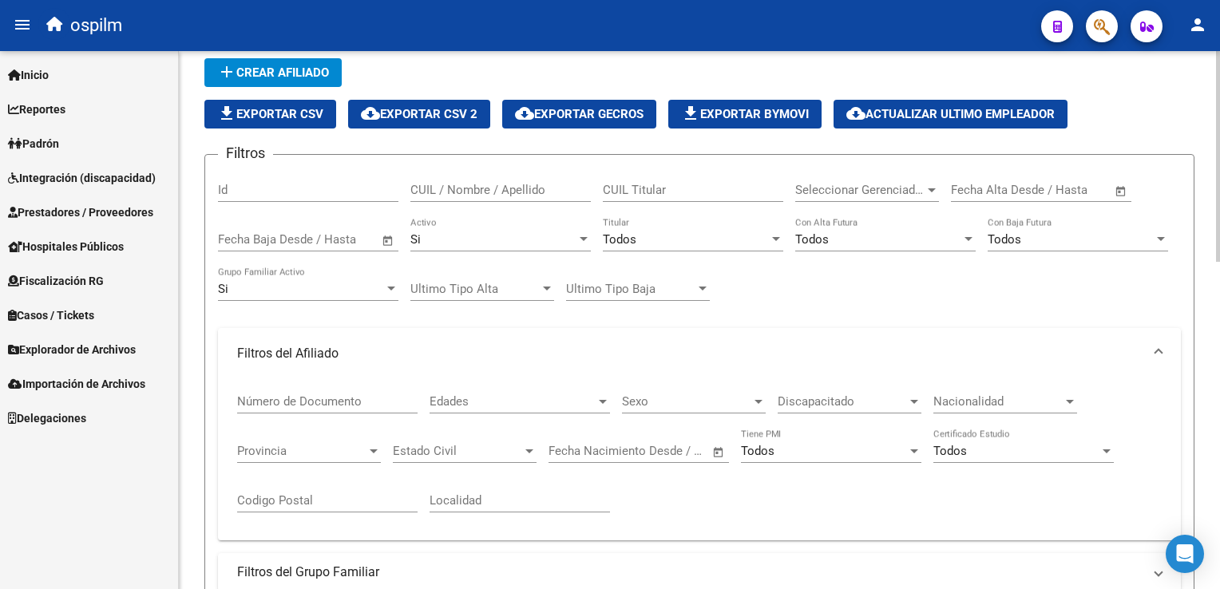  Describe the element at coordinates (579, 114) in the screenshot. I see `button: Exportar GECROS` at that location.